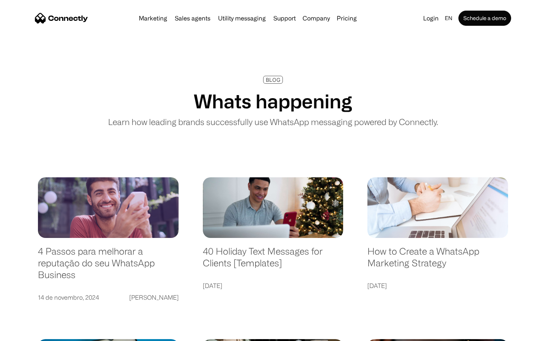 The image size is (546, 341). I want to click on a: Support, so click(285, 18).